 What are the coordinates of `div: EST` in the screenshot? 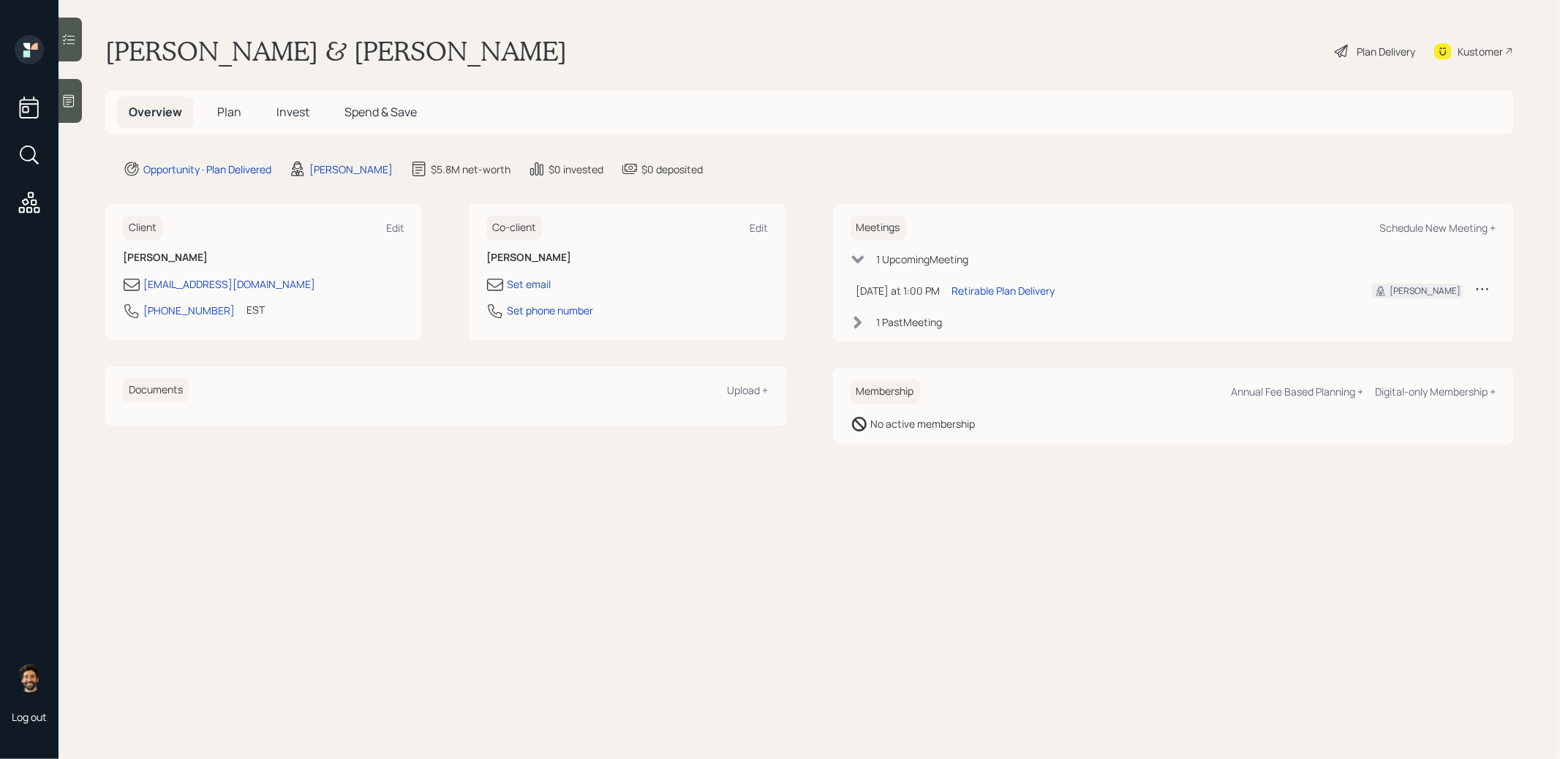 It's located at (255, 309).